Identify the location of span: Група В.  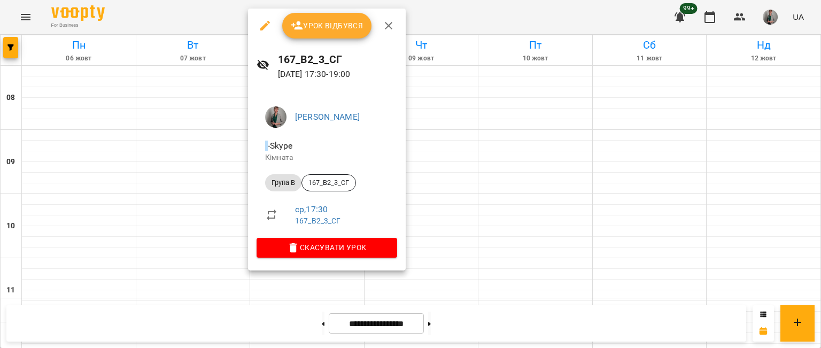
(283, 183).